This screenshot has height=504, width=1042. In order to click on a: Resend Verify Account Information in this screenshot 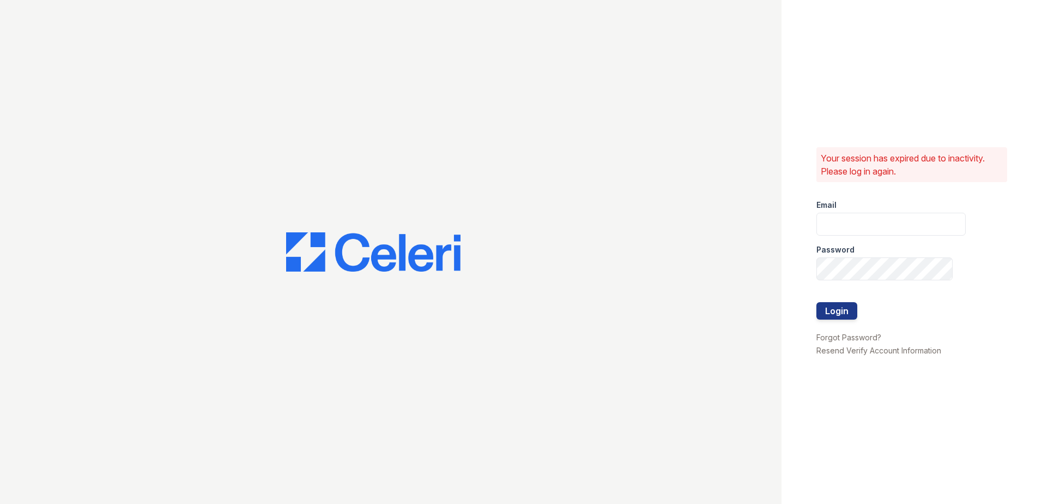, I will do `click(879, 350)`.